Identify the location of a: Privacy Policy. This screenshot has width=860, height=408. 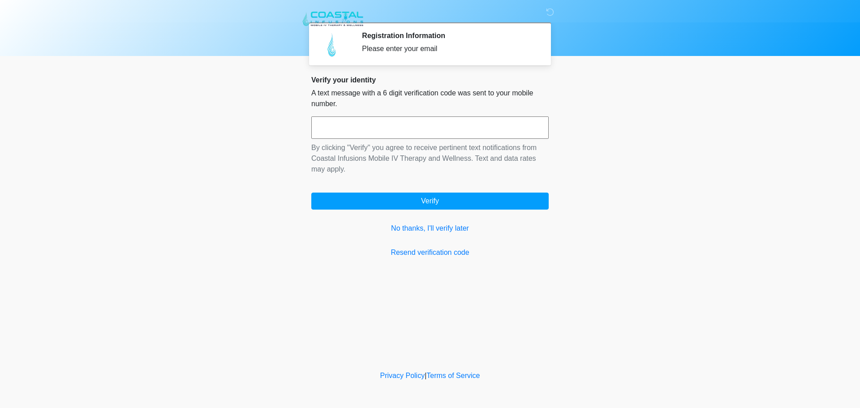
(402, 375).